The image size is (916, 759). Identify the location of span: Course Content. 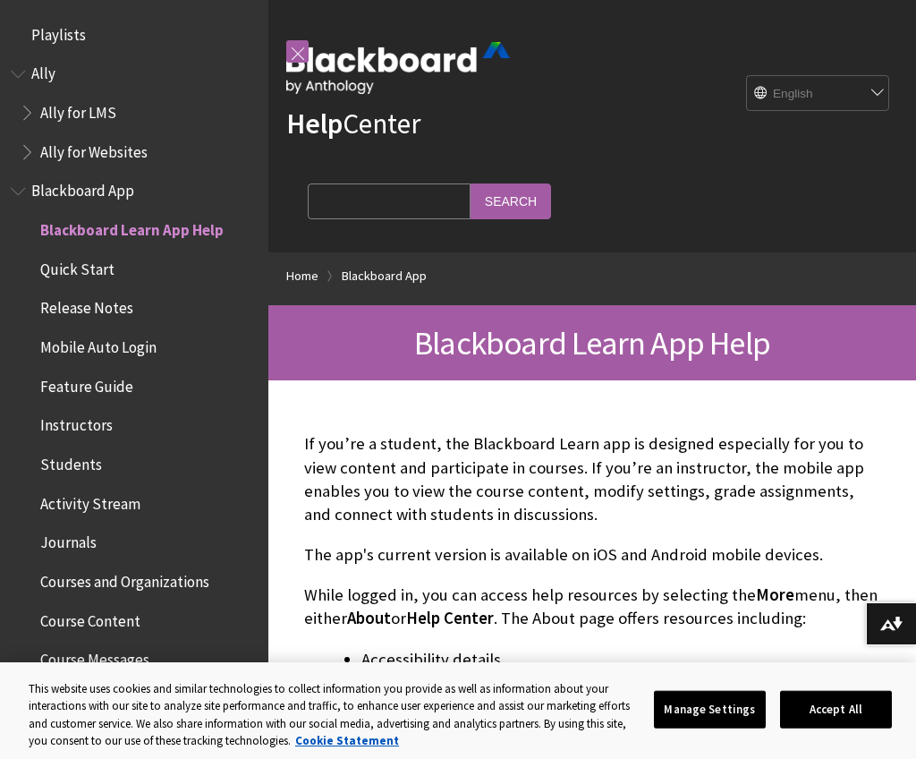
(90, 617).